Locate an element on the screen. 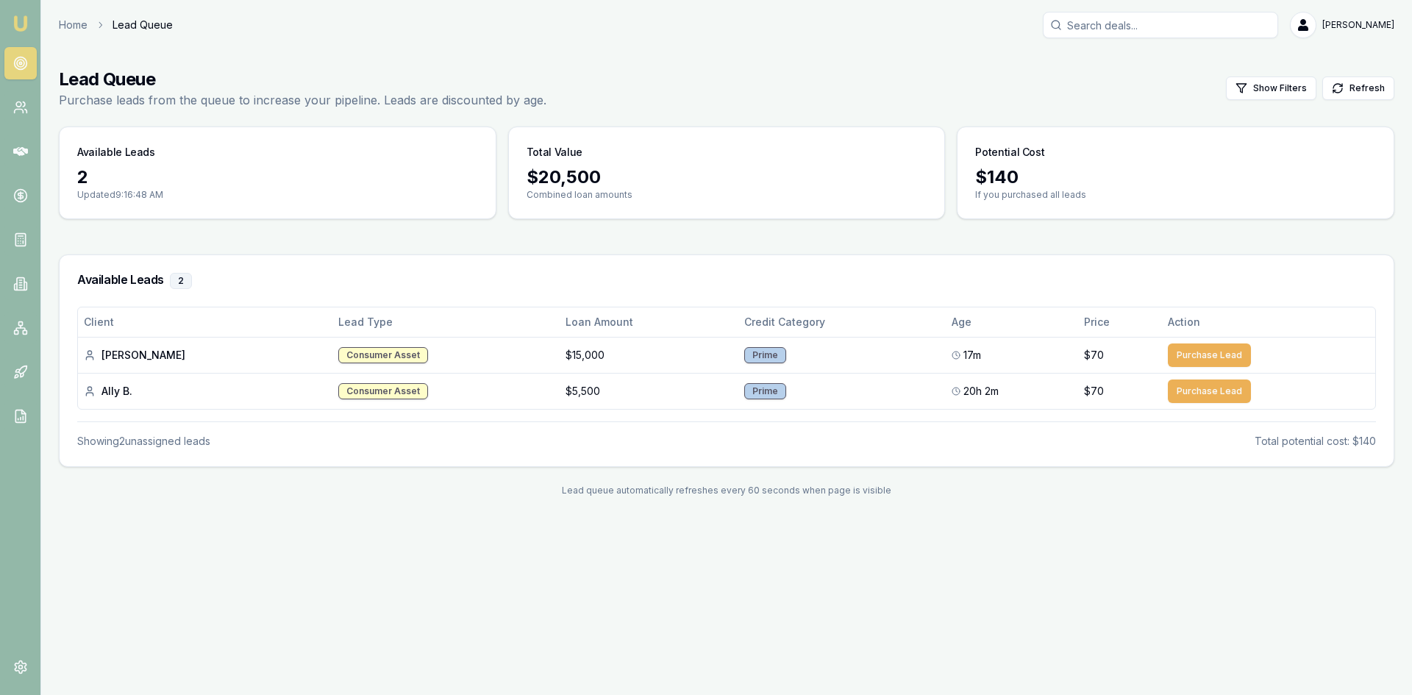  span: 17m is located at coordinates (972, 355).